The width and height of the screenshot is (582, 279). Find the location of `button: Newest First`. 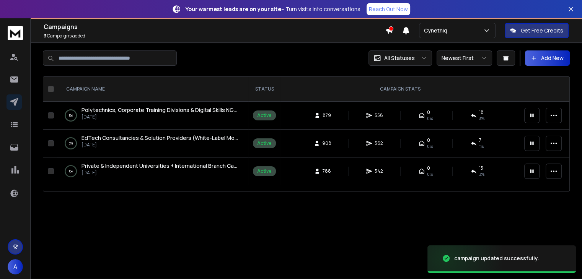

button: Newest First is located at coordinates (464, 58).